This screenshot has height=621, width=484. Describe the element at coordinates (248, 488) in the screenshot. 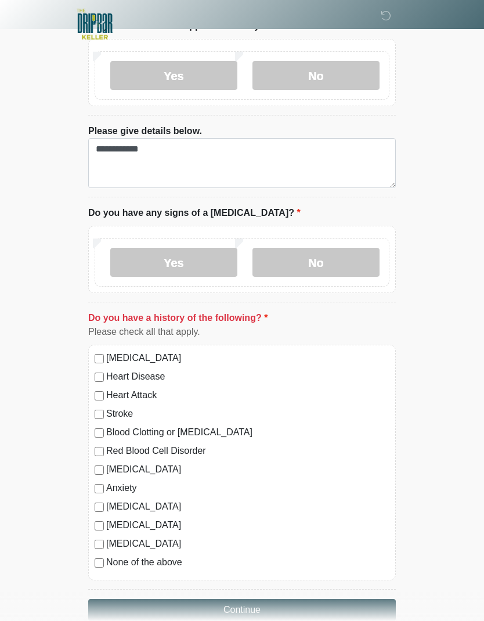

I see `label: Anxiety` at that location.